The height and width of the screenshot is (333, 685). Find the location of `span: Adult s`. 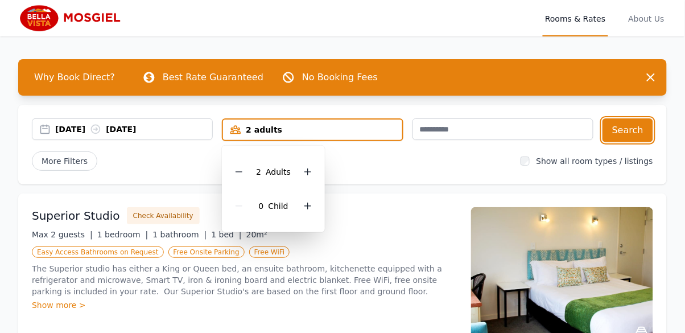

span: Adult s is located at coordinates (278, 172).